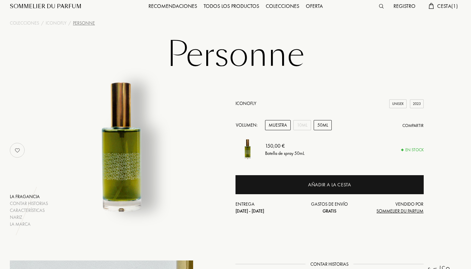  I want to click on div: Oferta, so click(314, 7).